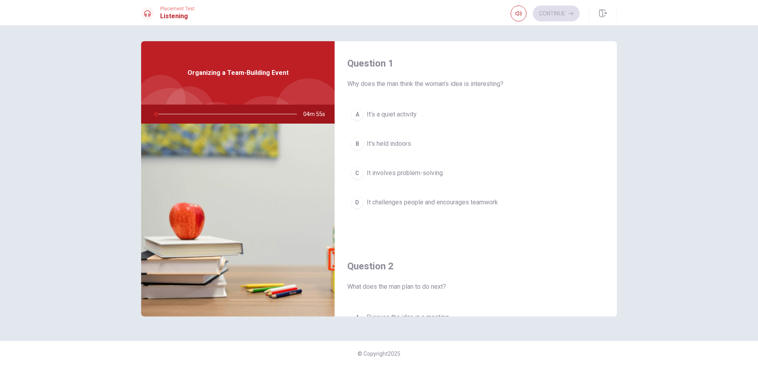  Describe the element at coordinates (357, 173) in the screenshot. I see `div: C` at that location.